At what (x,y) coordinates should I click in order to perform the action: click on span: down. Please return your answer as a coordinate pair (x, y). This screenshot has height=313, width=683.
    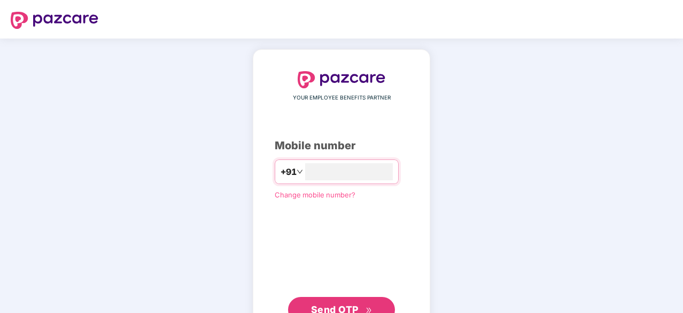
    Looking at the image, I should click on (300, 172).